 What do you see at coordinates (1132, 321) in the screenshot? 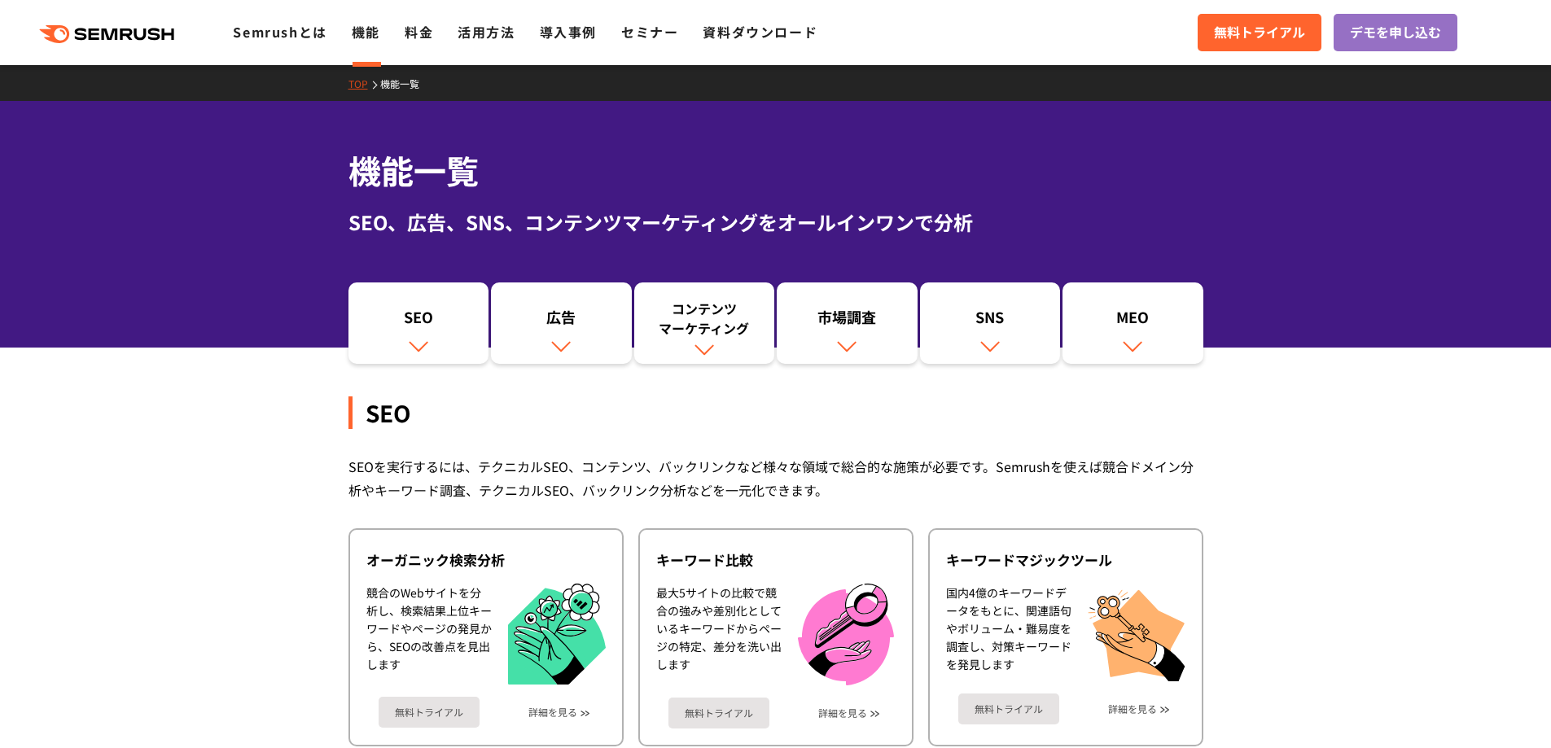
I see `div: MEO` at bounding box center [1132, 321].